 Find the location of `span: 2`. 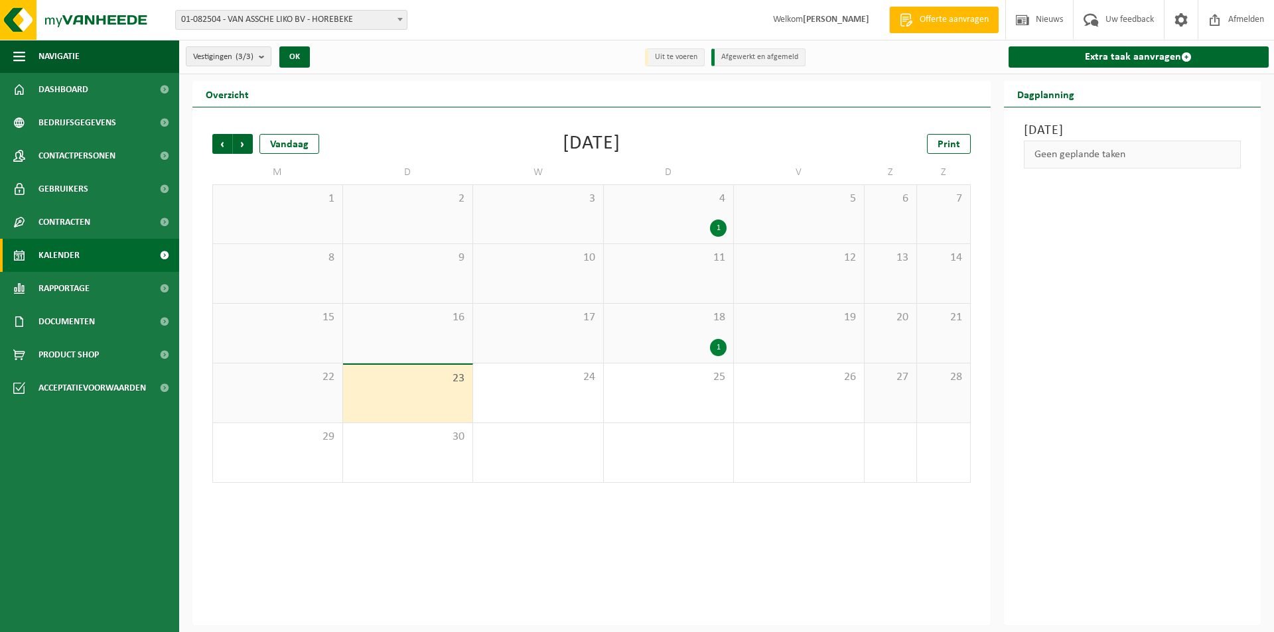

span: 2 is located at coordinates (408, 199).